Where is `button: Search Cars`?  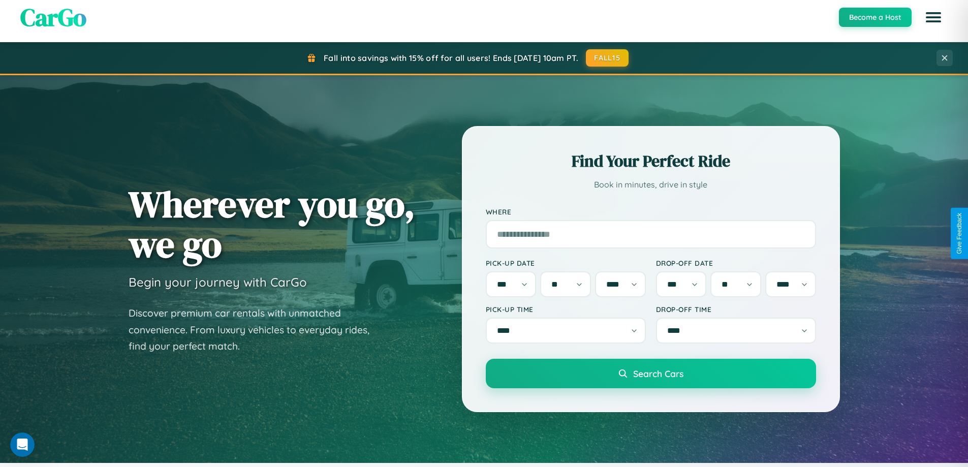
button: Search Cars is located at coordinates (651, 373).